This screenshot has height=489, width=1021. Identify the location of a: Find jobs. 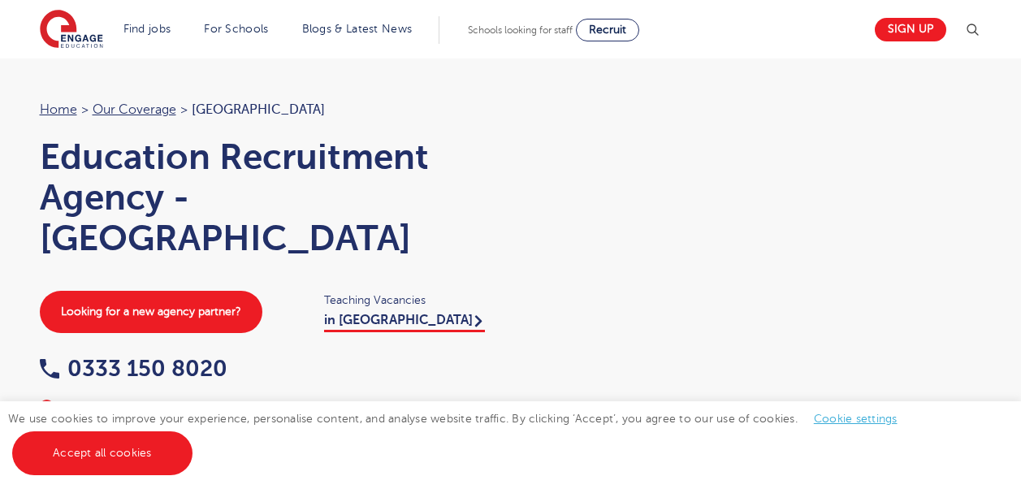
(147, 28).